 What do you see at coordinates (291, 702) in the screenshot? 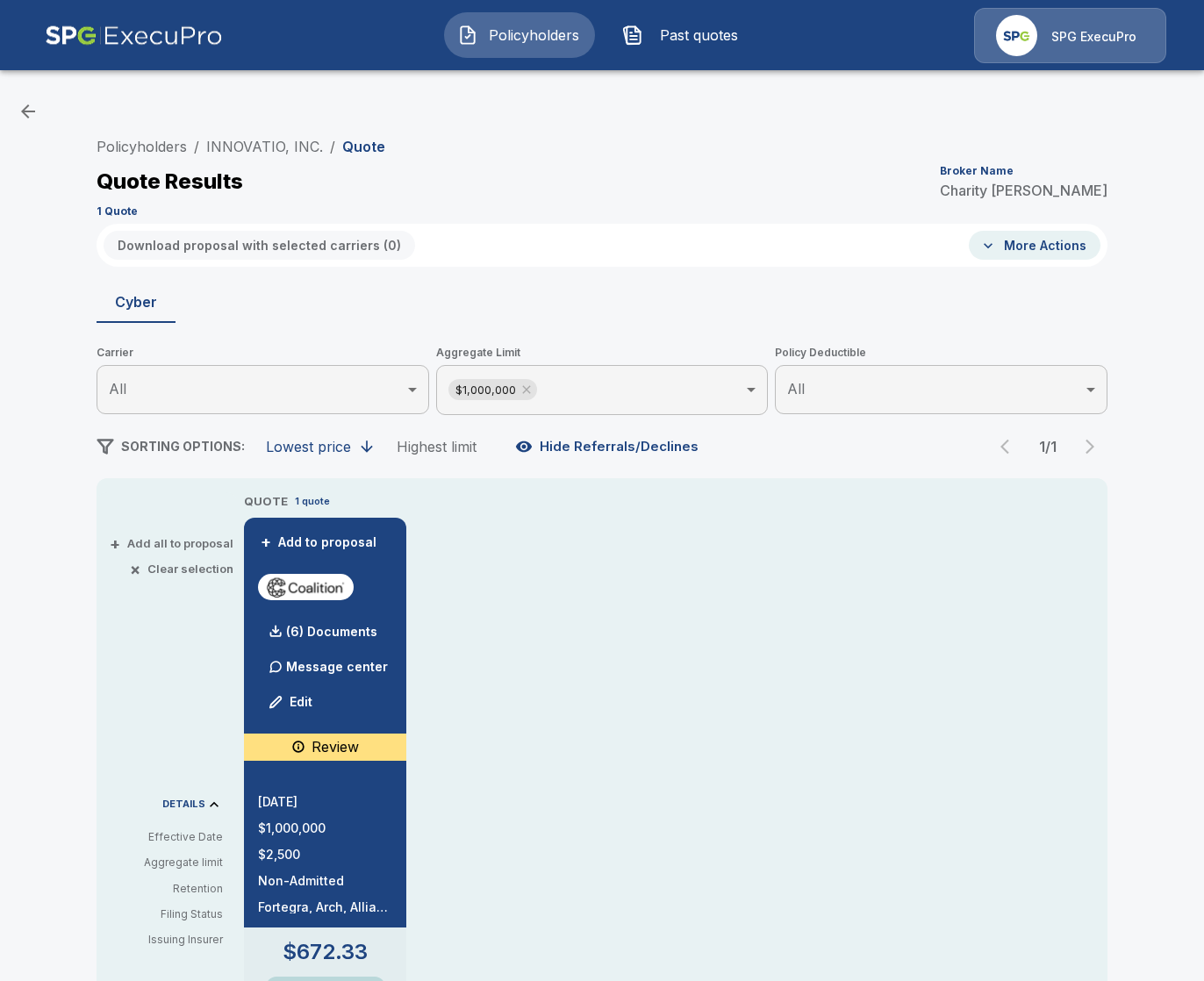
I see `button: Edit` at bounding box center [291, 702].